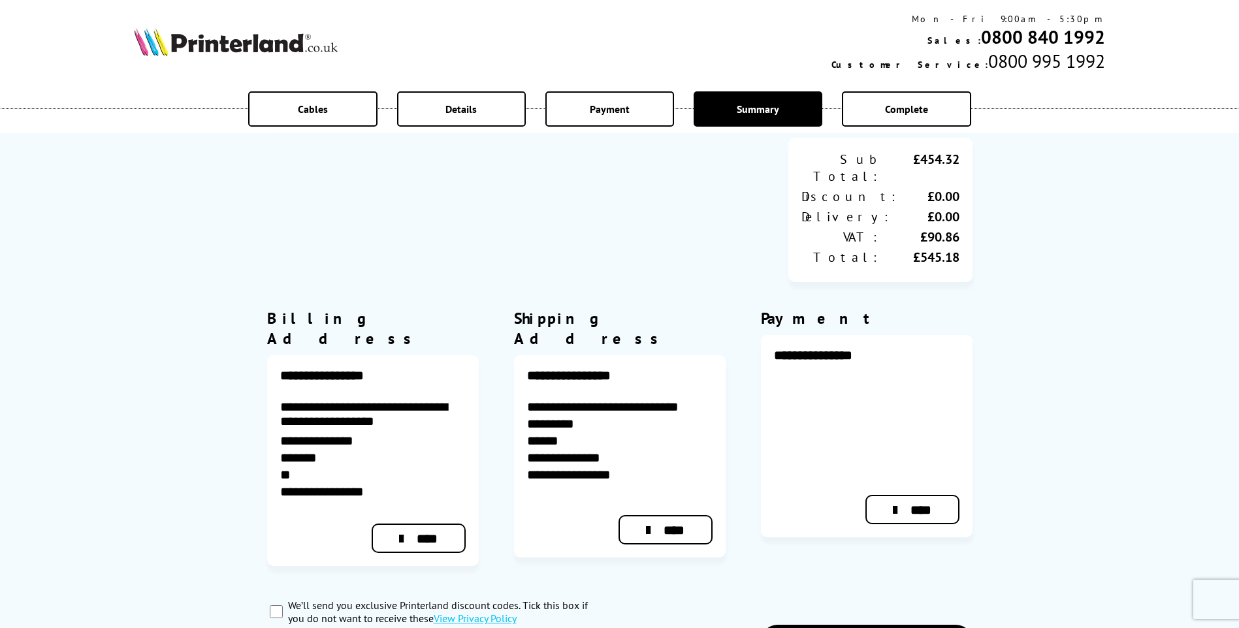 The width and height of the screenshot is (1239, 628). Describe the element at coordinates (867, 318) in the screenshot. I see `div: Payment` at that location.